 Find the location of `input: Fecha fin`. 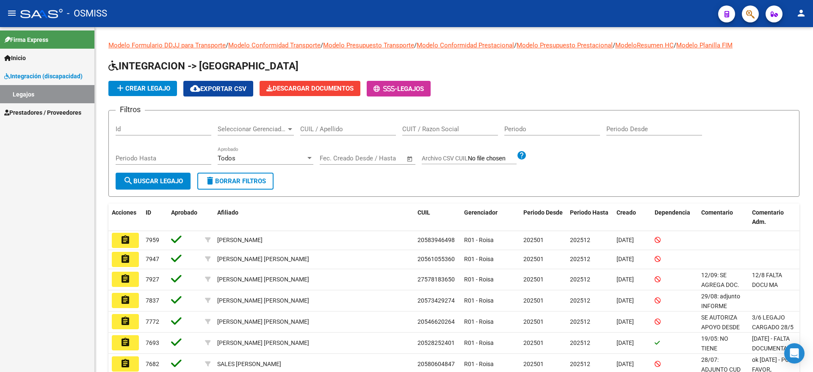

input: Fecha fin is located at coordinates (382, 158).